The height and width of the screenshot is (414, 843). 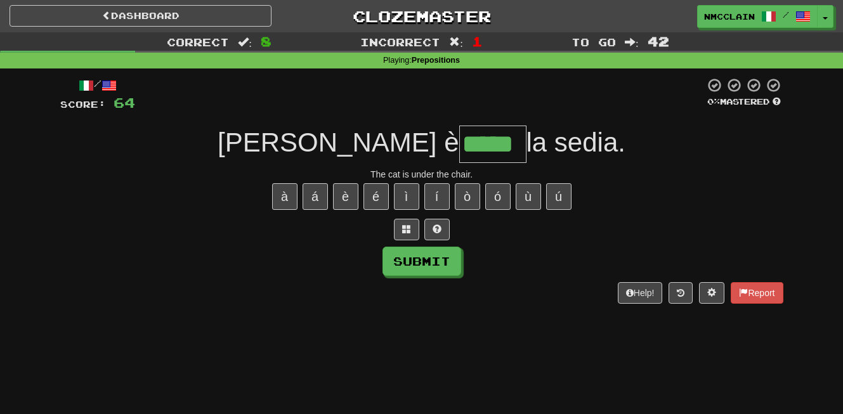 I want to click on span: 64, so click(x=124, y=102).